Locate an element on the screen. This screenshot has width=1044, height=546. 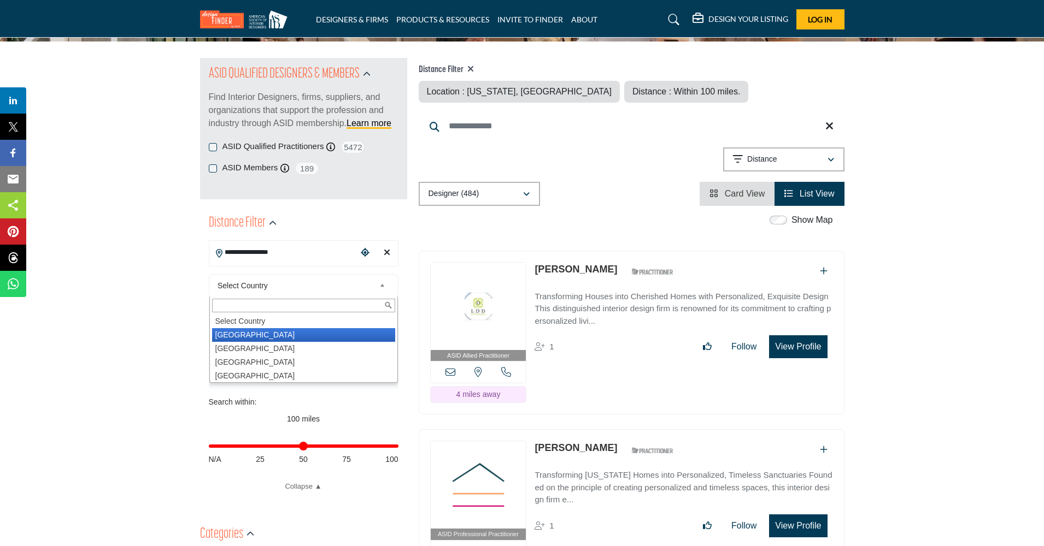
span: 50 is located at coordinates (303, 460).